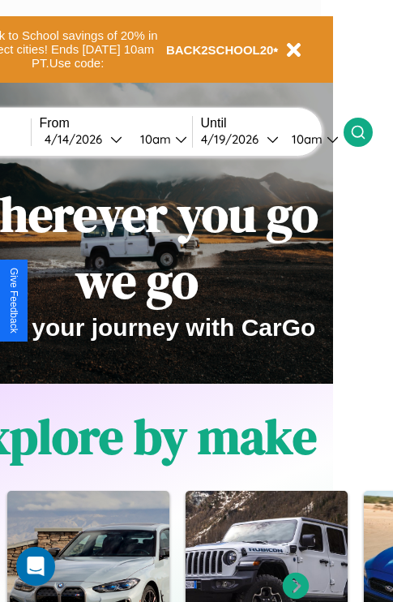 This screenshot has width=393, height=602. I want to click on button: 4/14/2026, so click(84, 139).